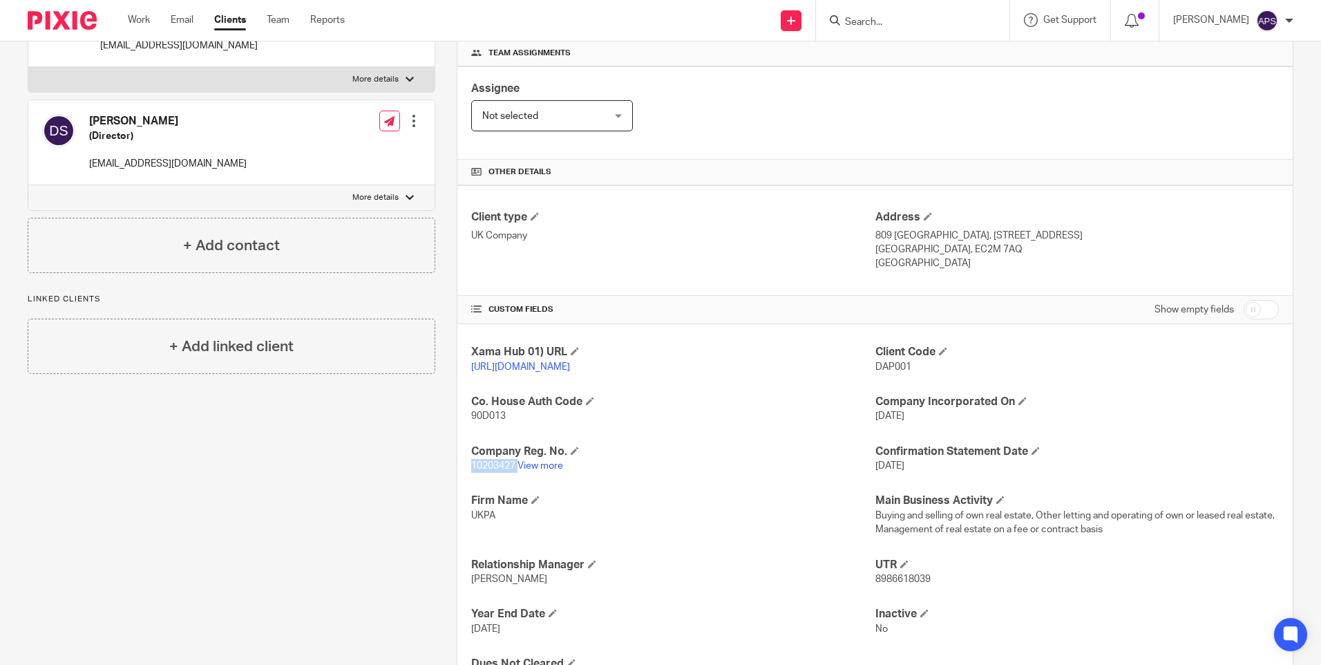 The image size is (1321, 665). I want to click on h5: (Director), so click(168, 136).